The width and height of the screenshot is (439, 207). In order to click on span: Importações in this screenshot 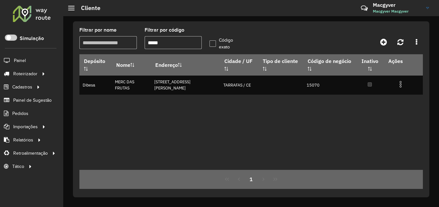, I will do `click(25, 127)`.